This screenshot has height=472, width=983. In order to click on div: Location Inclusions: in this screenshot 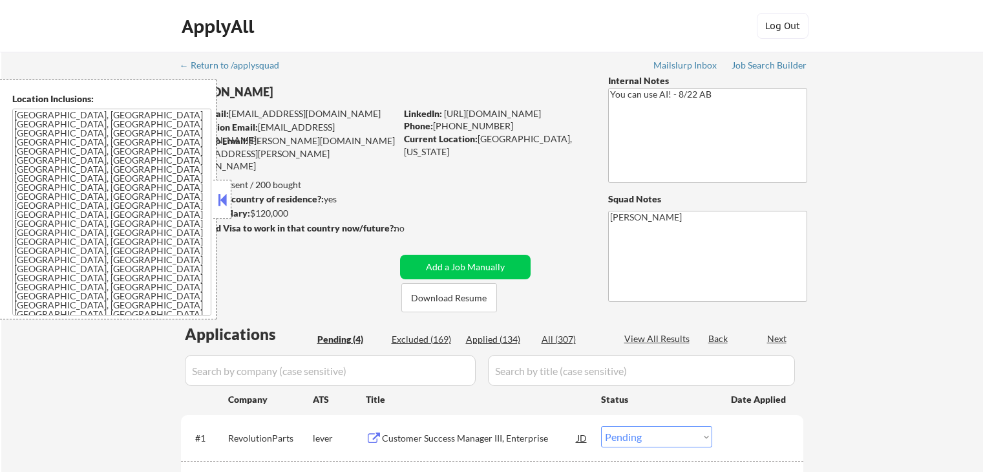, I will do `click(112, 99)`.